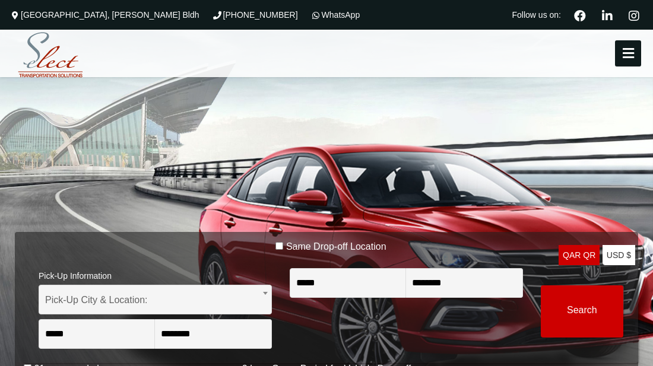 This screenshot has height=366, width=653. What do you see at coordinates (155, 300) in the screenshot?
I see `span: Pick-Up City & Location:` at bounding box center [155, 300].